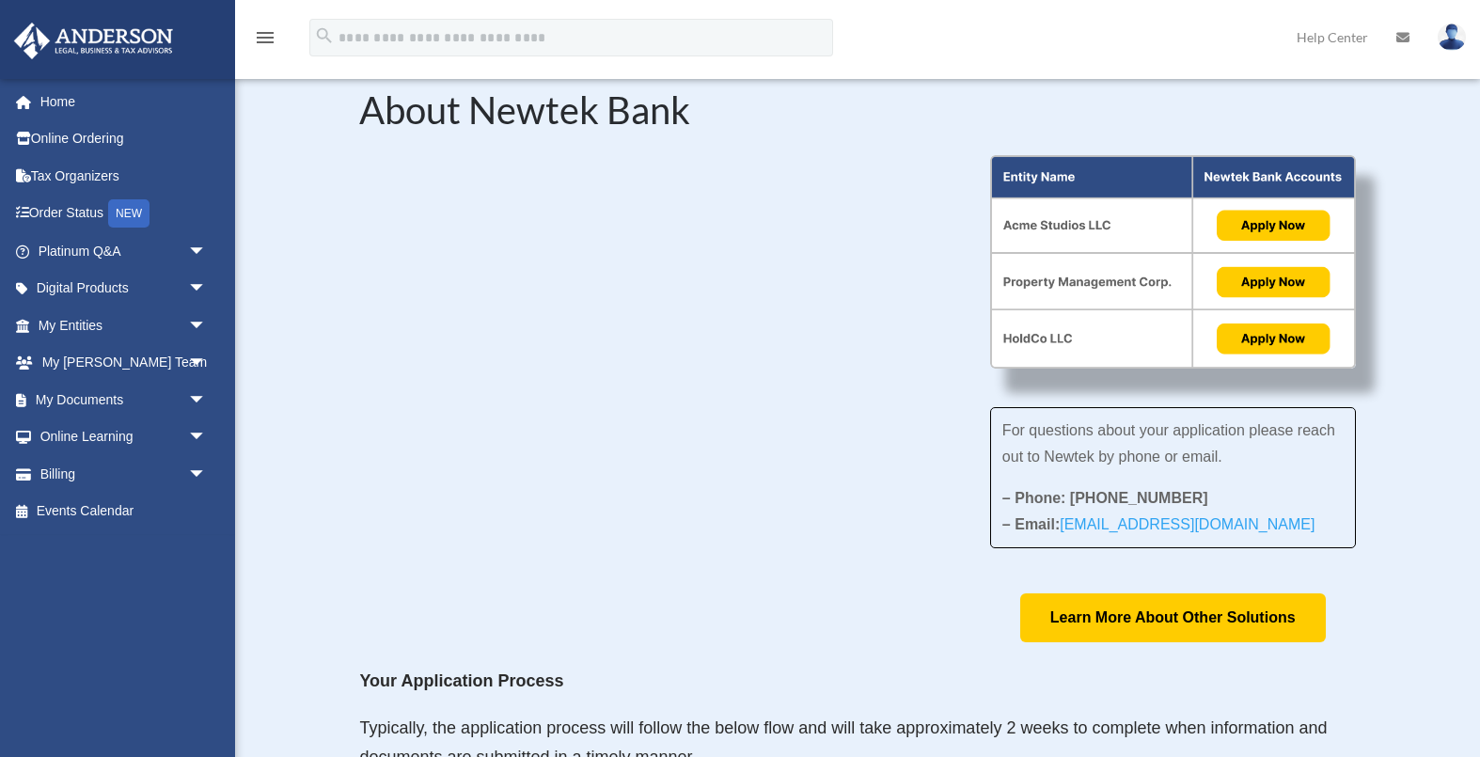 The width and height of the screenshot is (1480, 757). What do you see at coordinates (1452, 37) in the screenshot?
I see `img: User Pic` at bounding box center [1452, 37].